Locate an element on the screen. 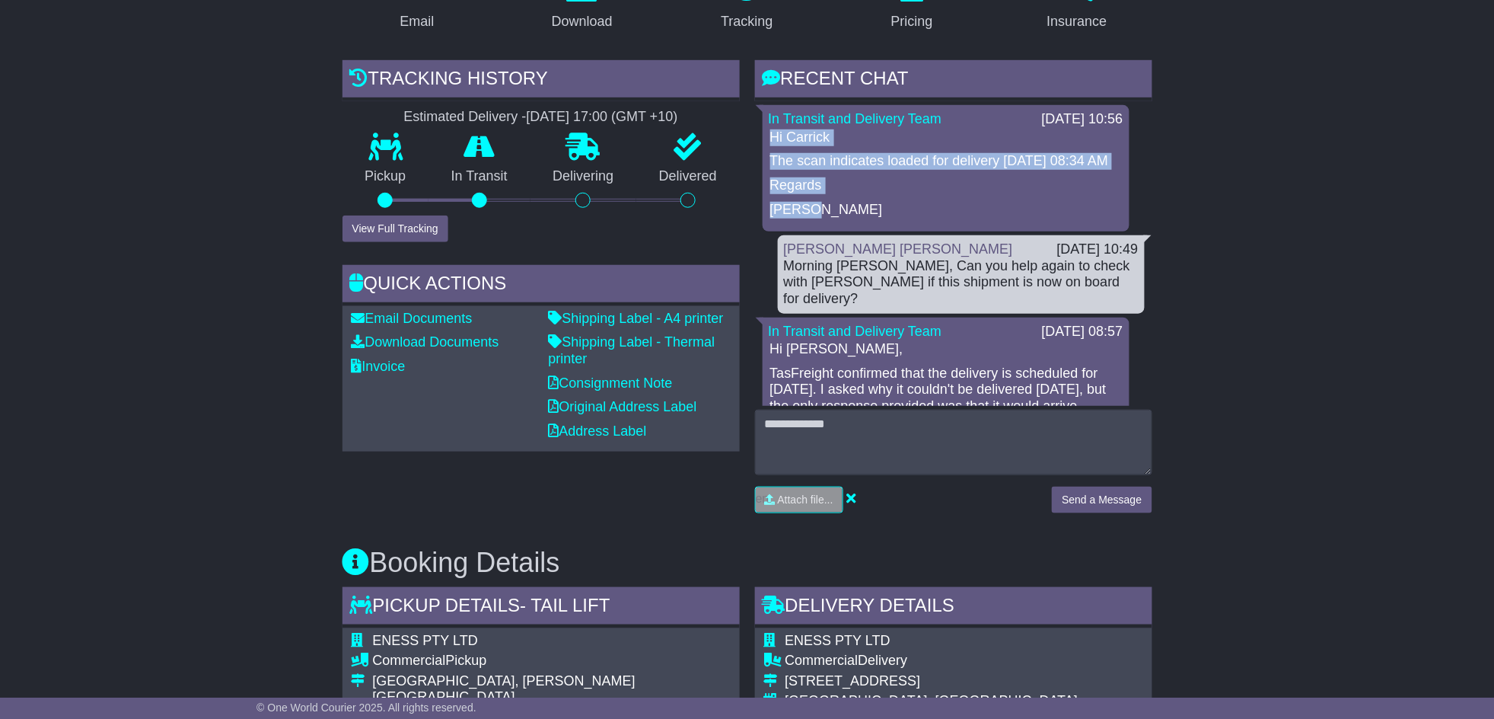  a: Consignment Note is located at coordinates (610, 383).